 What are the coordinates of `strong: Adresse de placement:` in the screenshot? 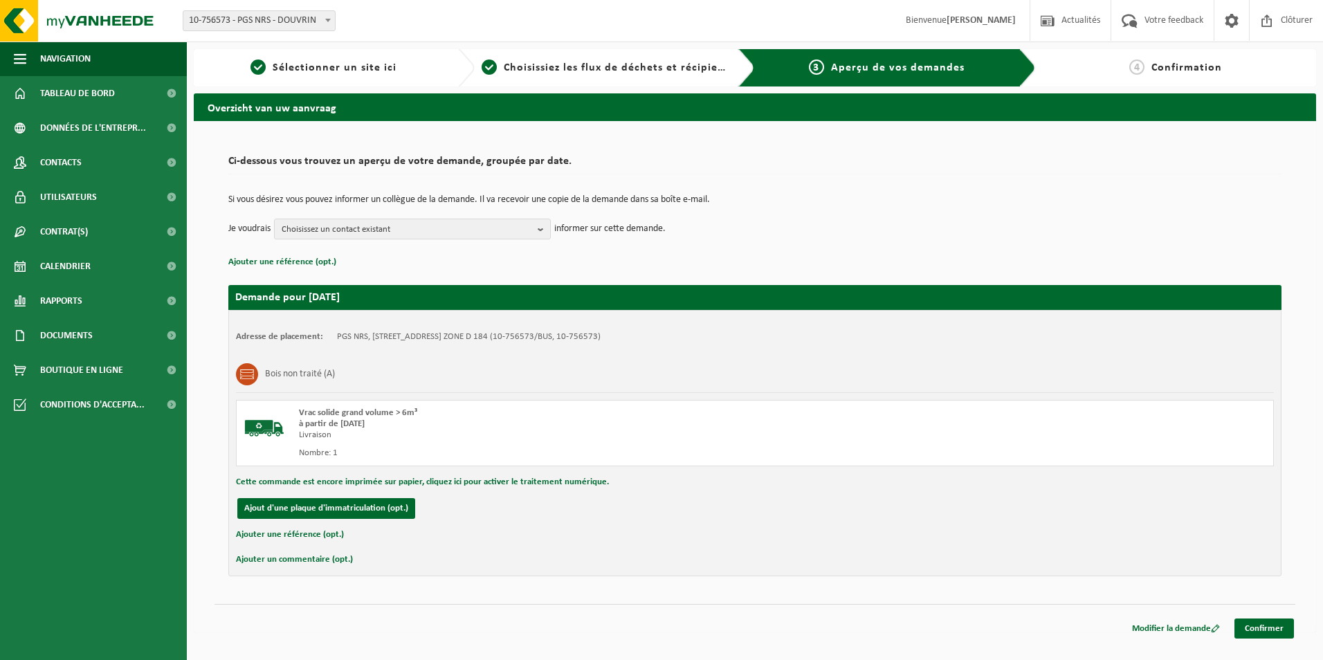 It's located at (279, 336).